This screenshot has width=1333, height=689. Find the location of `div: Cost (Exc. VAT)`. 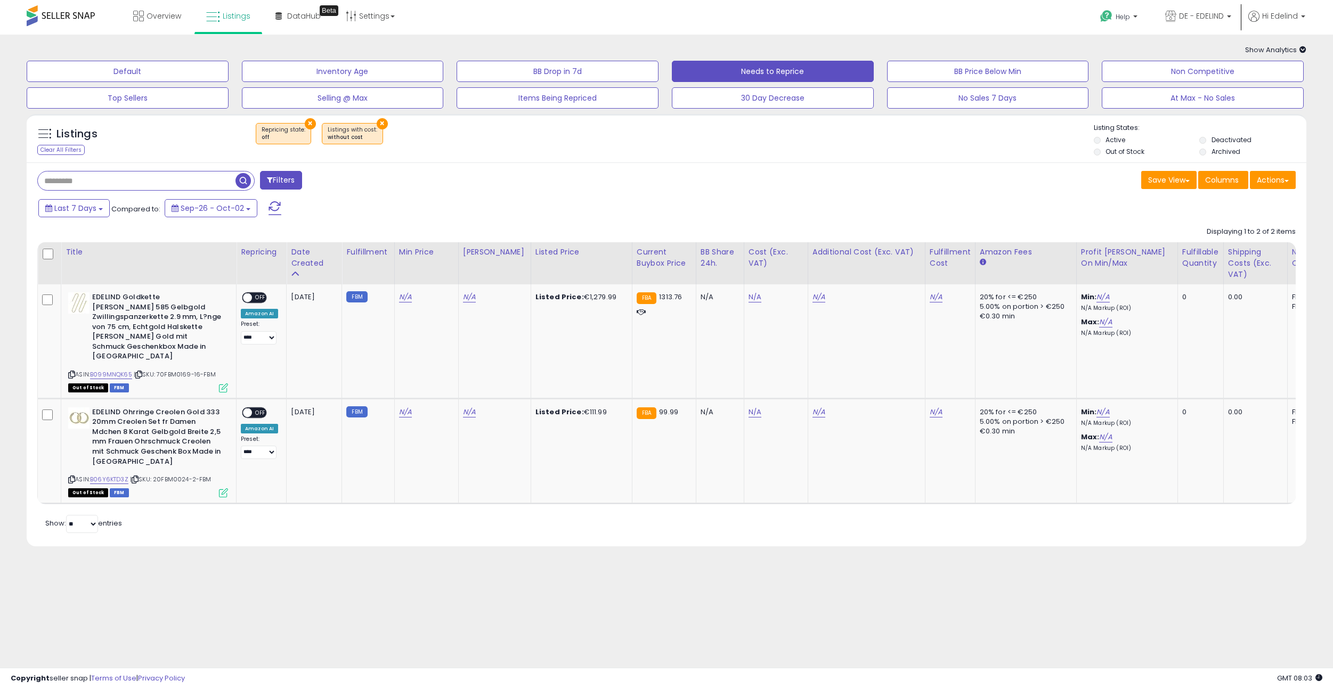

div: Cost (Exc. VAT) is located at coordinates (776, 258).